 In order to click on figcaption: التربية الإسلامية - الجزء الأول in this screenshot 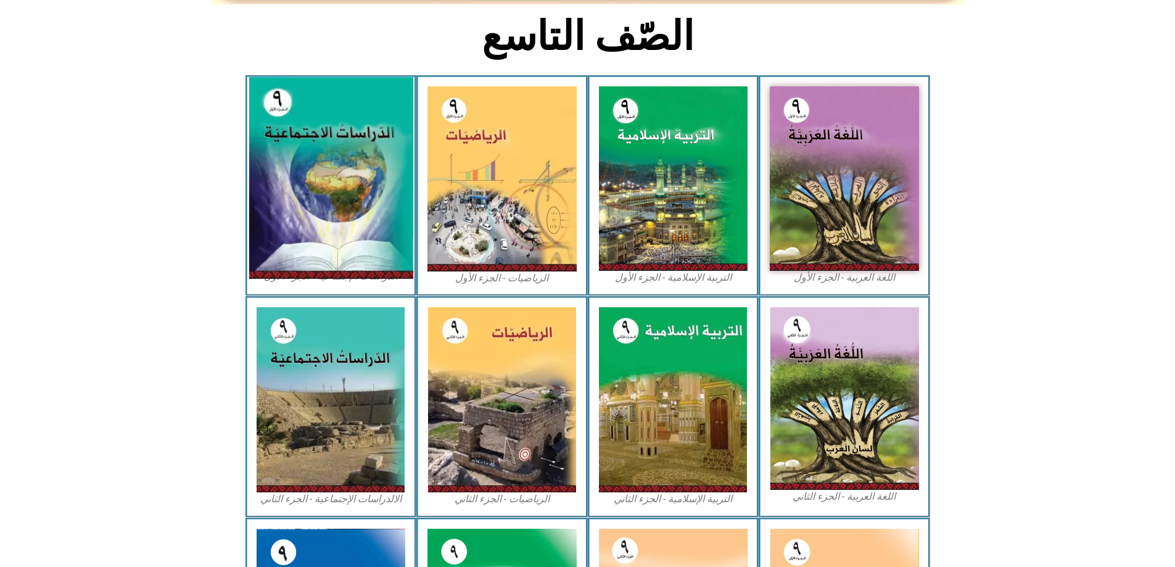, I will do `click(674, 278)`.